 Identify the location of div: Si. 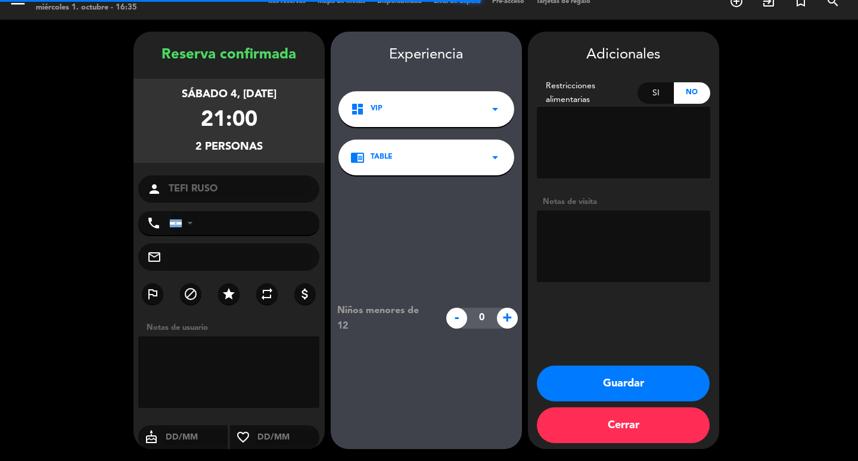
(656, 93).